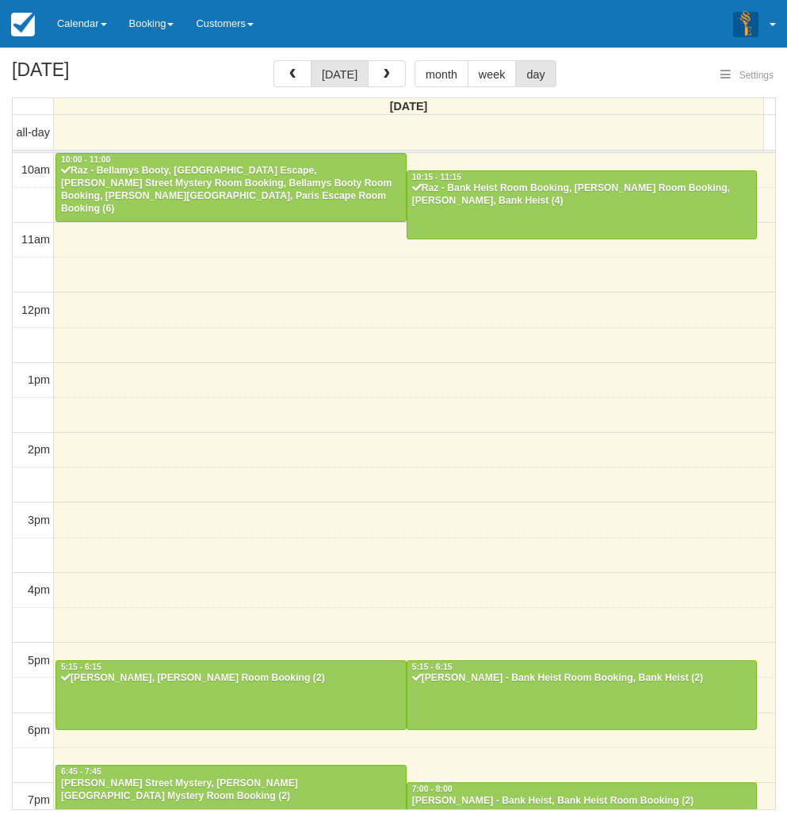 The width and height of the screenshot is (787, 814). I want to click on span: Settings, so click(756, 75).